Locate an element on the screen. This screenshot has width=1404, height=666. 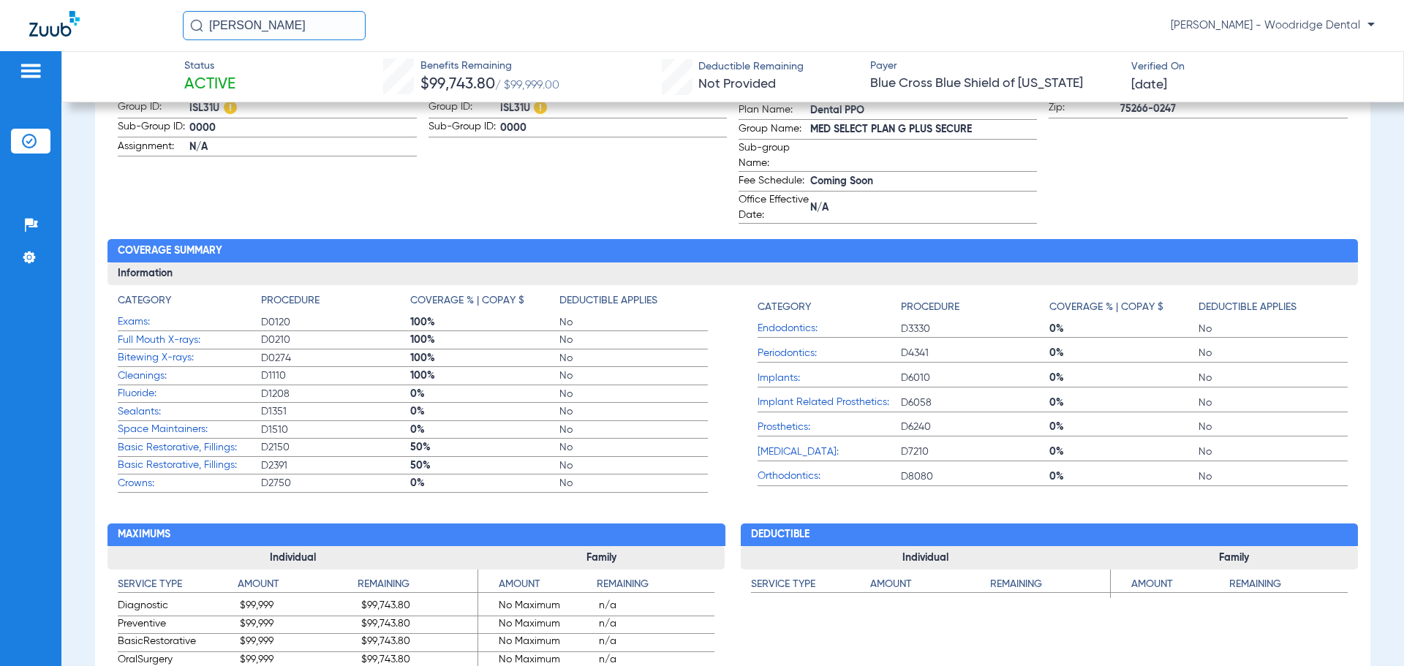
span: Coming Soon is located at coordinates (923, 181).